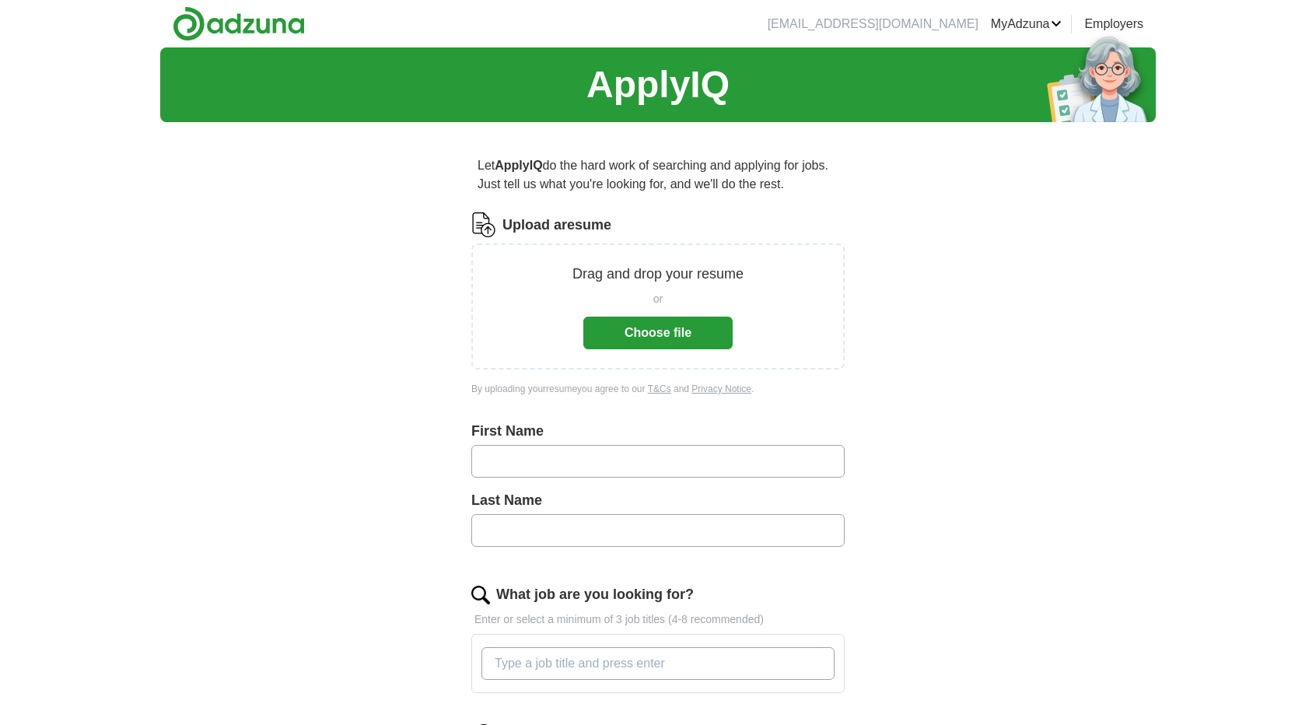 Image resolution: width=1316 pixels, height=725 pixels. What do you see at coordinates (660, 389) in the screenshot?
I see `a: T&Cs` at bounding box center [660, 389].